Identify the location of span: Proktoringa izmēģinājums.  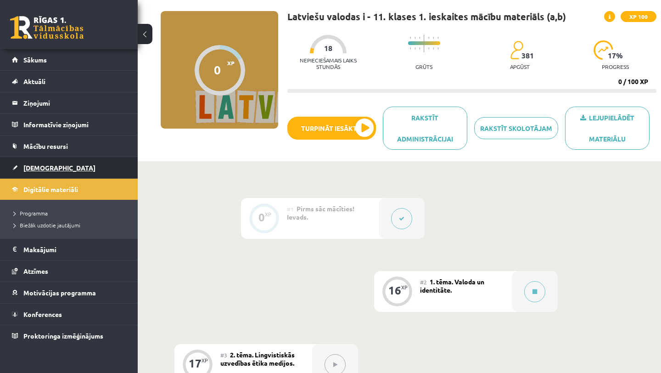
(63, 336).